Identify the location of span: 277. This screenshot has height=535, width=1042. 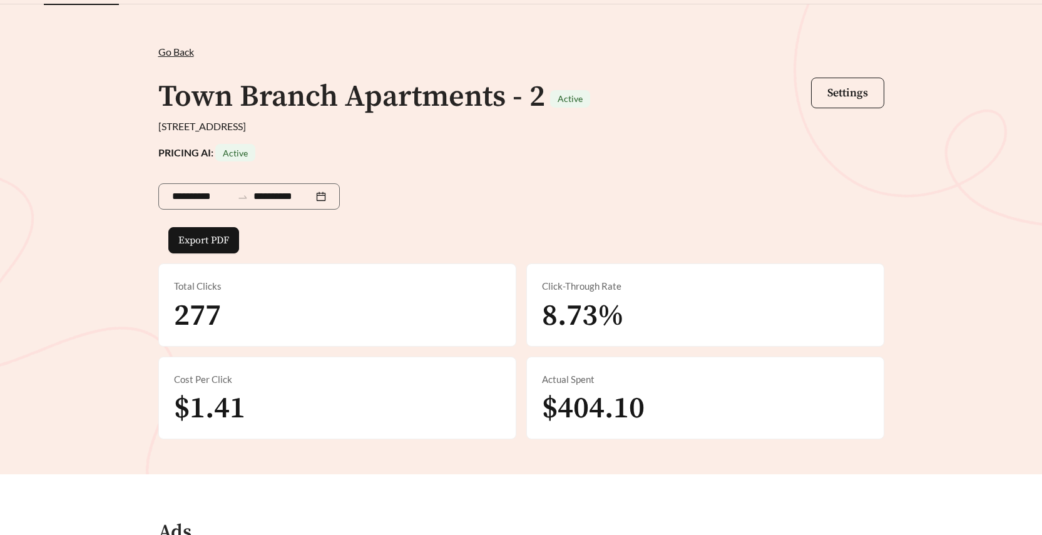
(197, 316).